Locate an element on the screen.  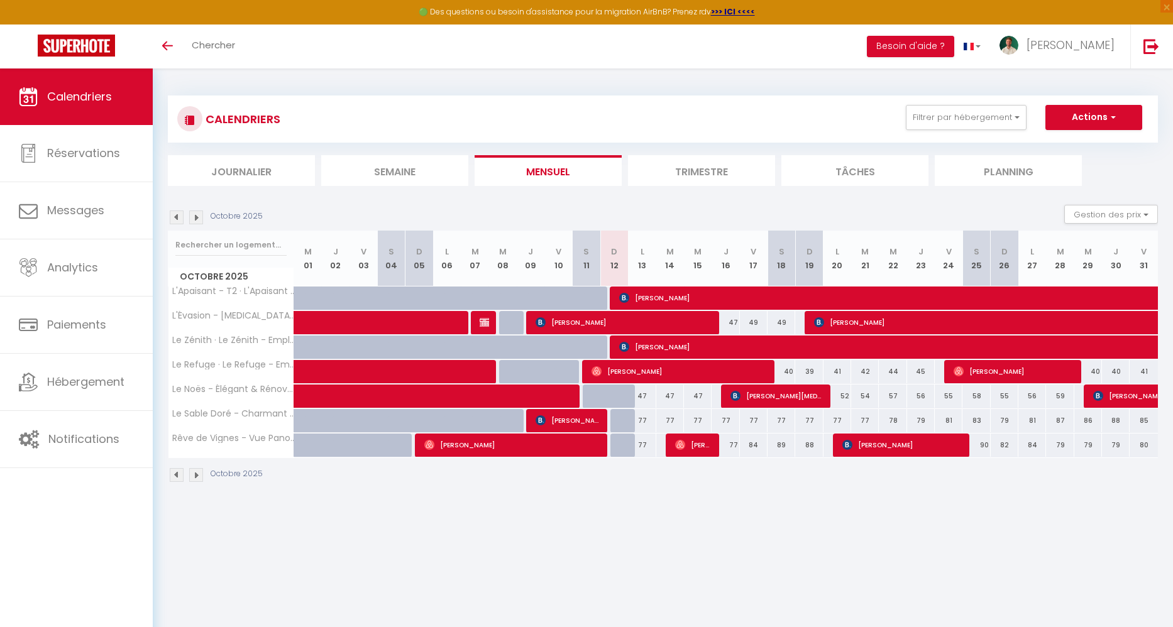
th: 26 is located at coordinates (1005, 258).